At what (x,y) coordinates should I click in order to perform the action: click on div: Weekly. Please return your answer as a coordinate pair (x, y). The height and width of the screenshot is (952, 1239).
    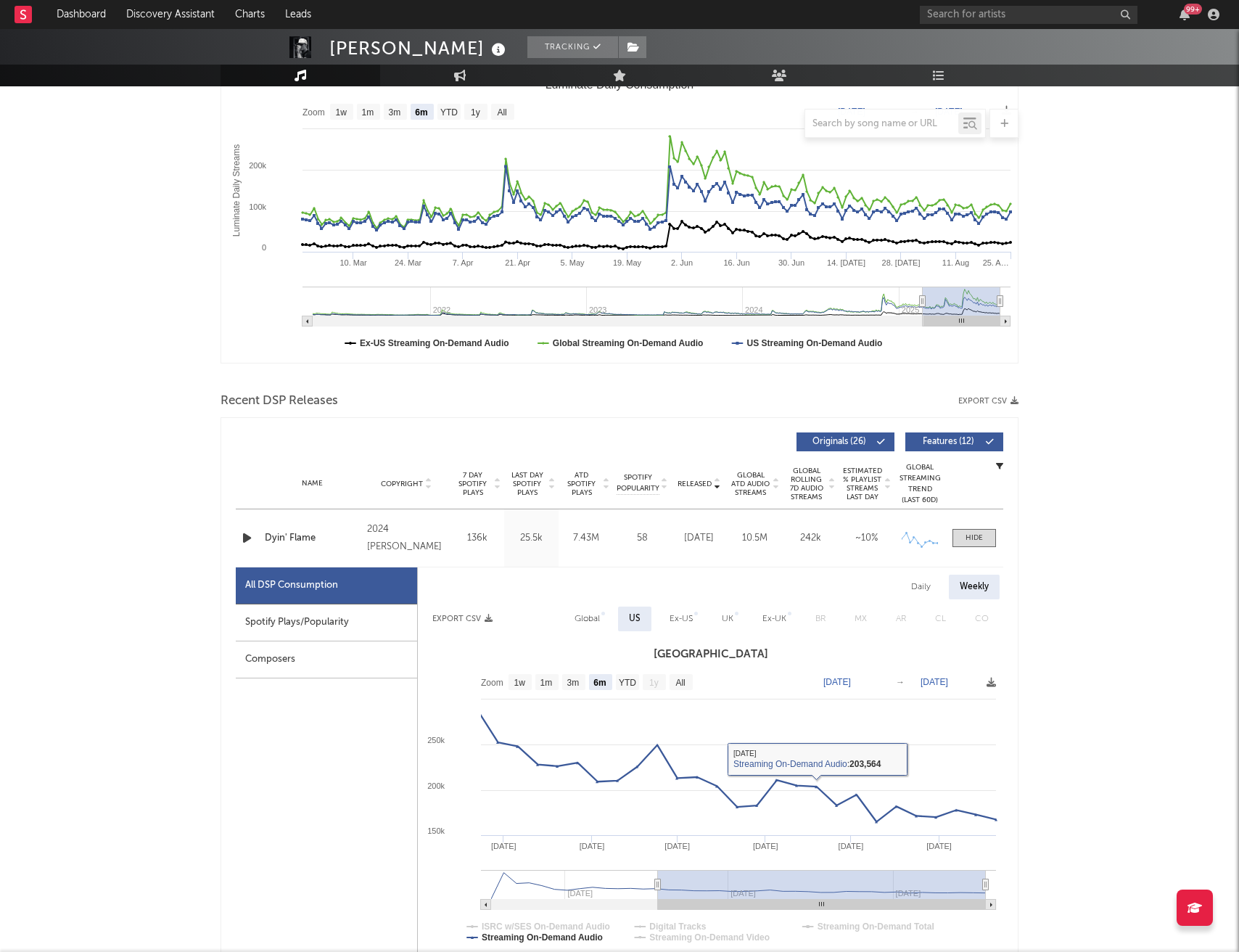
    Looking at the image, I should click on (975, 587).